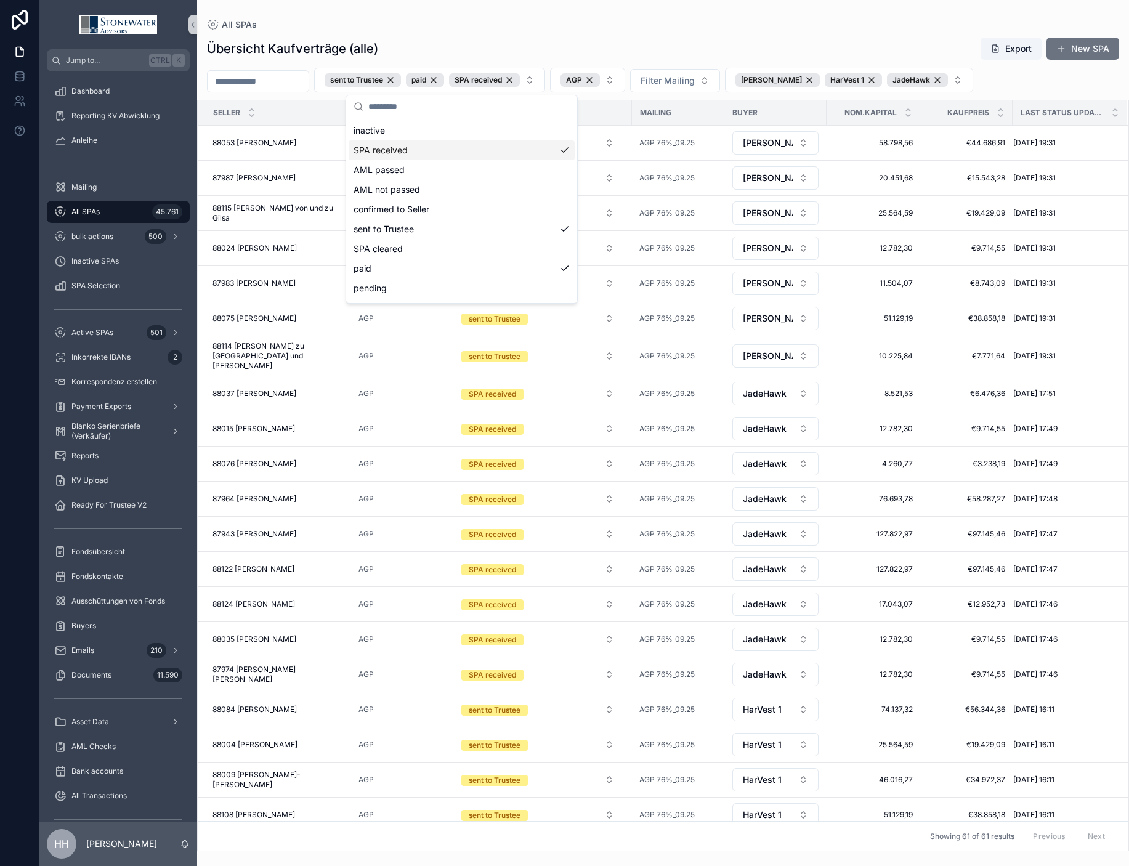 Image resolution: width=1129 pixels, height=866 pixels. I want to click on a: 76.693,78, so click(874, 499).